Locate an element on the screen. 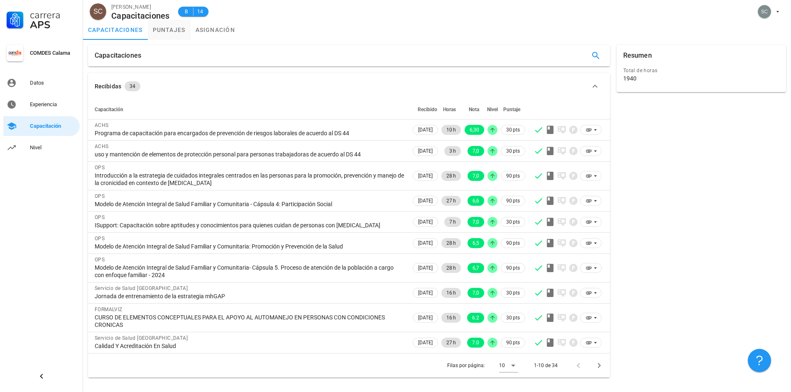  span: 34 is located at coordinates (132, 86).